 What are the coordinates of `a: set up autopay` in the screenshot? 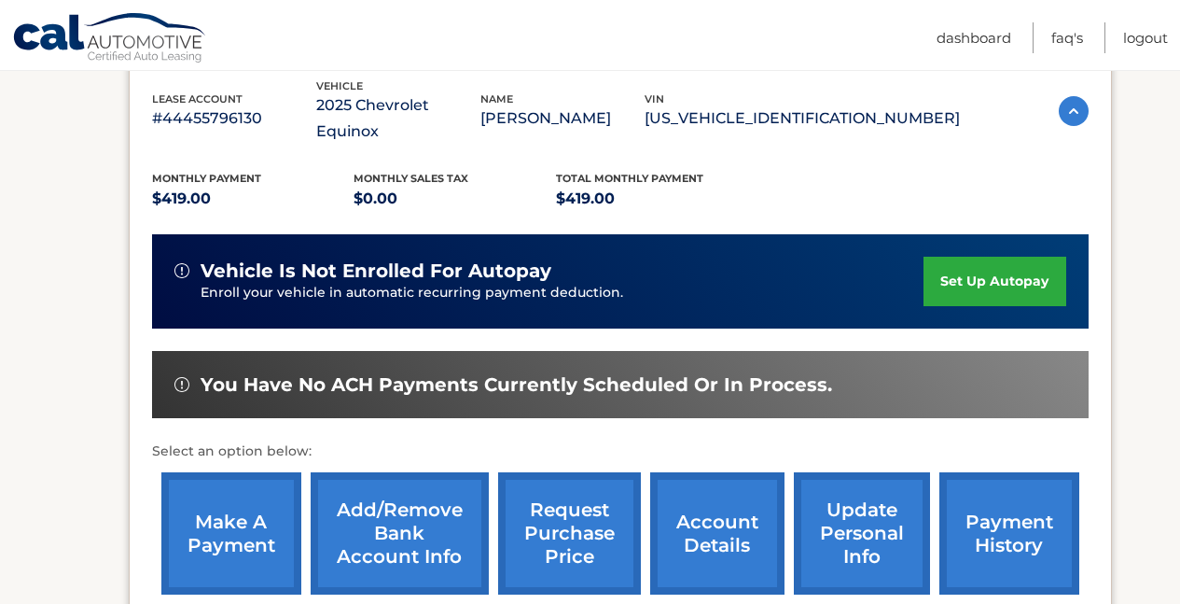 It's located at (995, 281).